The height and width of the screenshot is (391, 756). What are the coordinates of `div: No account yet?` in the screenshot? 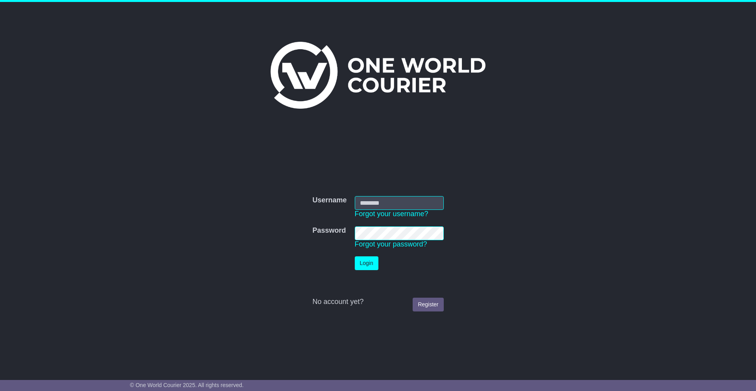 It's located at (377, 302).